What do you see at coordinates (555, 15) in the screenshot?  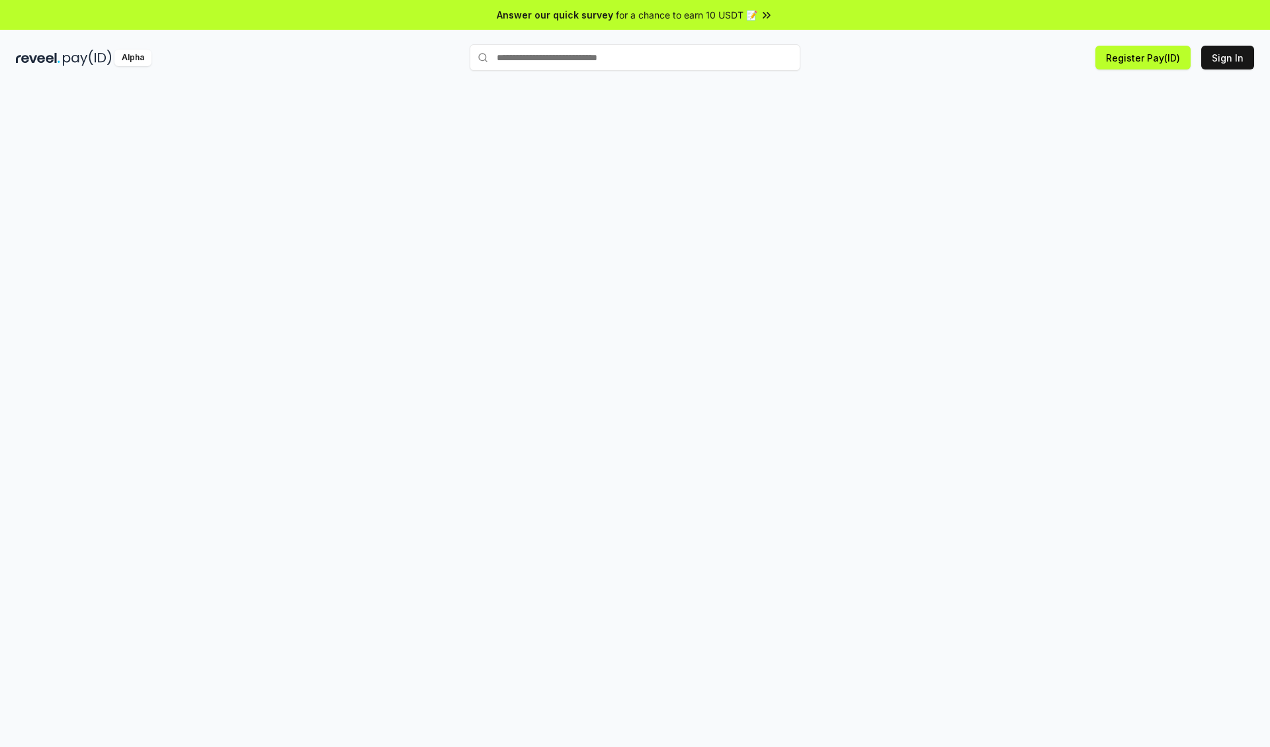 I see `span: Answer our quick survey` at bounding box center [555, 15].